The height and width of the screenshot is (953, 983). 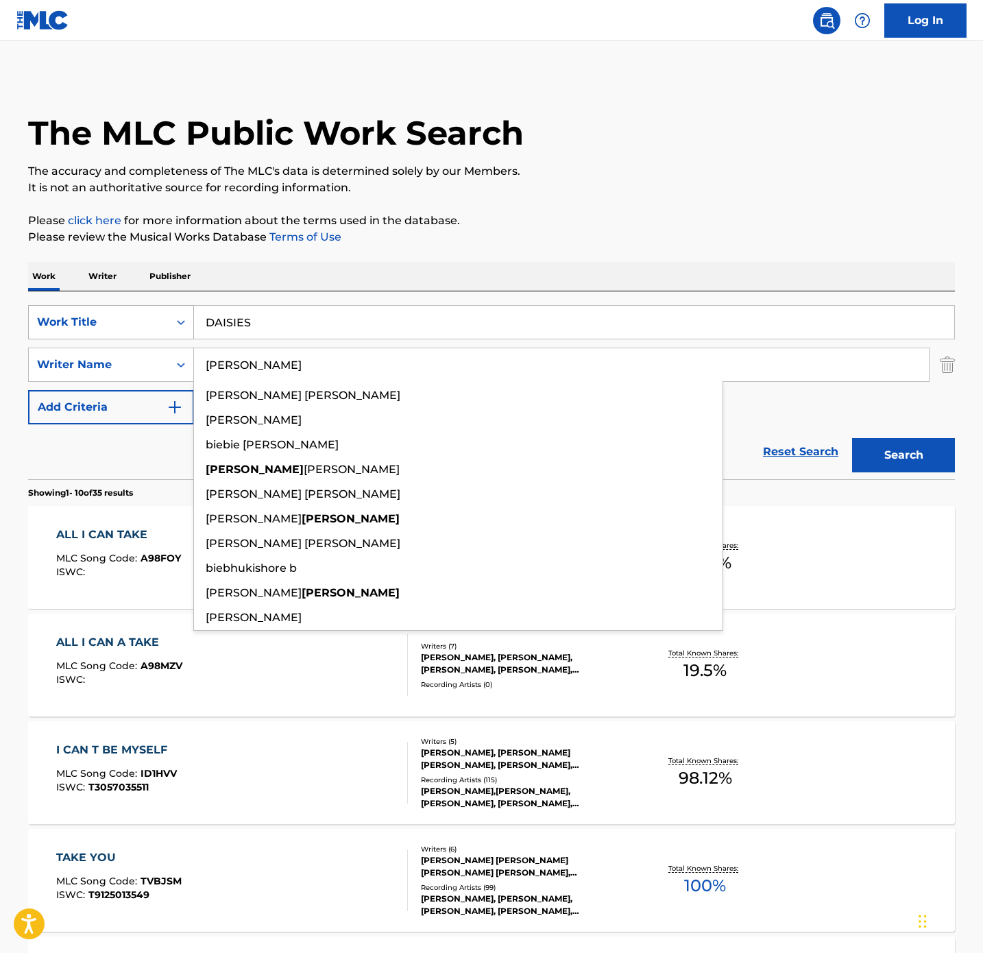 What do you see at coordinates (80, 493) in the screenshot?
I see `p: Showing 1 - 10 of 35 results` at bounding box center [80, 493].